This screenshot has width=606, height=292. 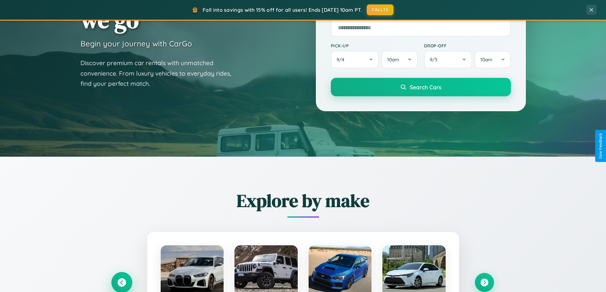 I want to click on button: FALL15, so click(x=380, y=10).